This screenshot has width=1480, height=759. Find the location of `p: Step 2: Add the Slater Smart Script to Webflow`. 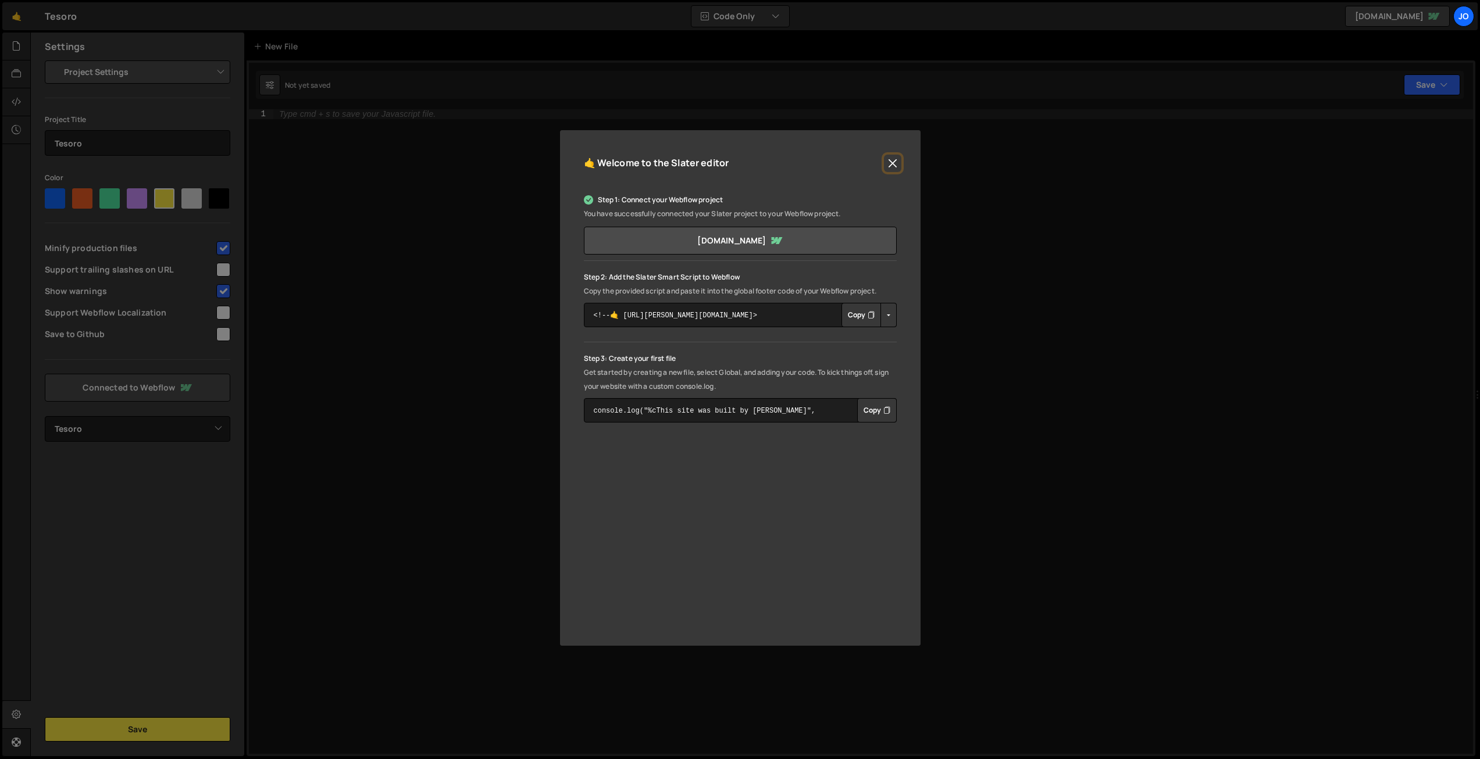

p: Step 2: Add the Slater Smart Script to Webflow is located at coordinates (740, 277).